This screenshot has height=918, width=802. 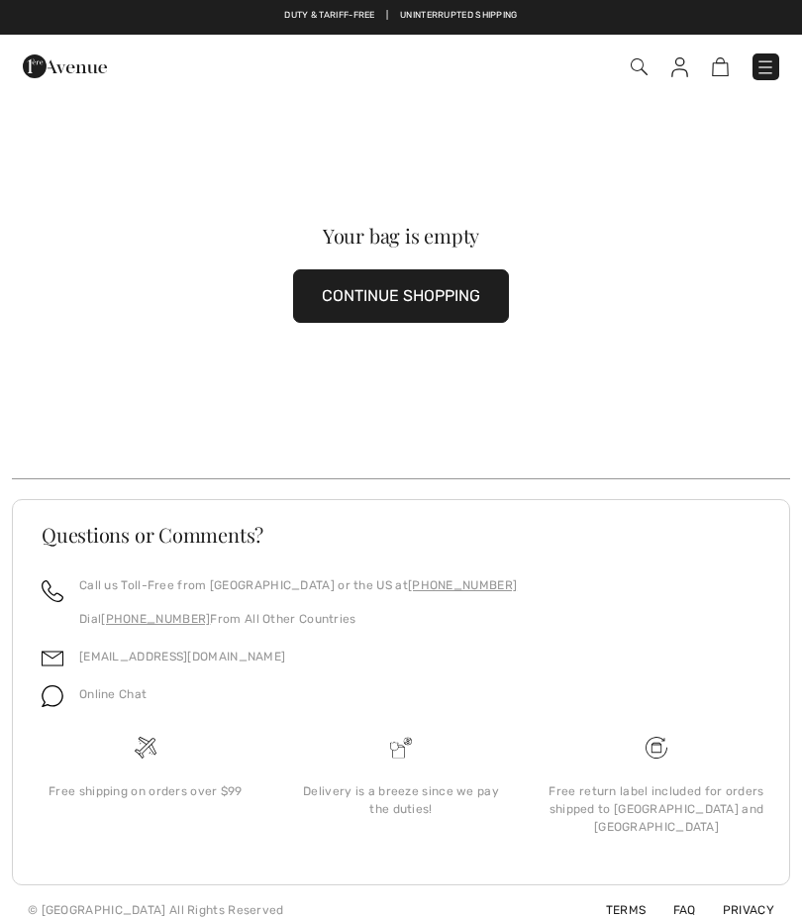 I want to click on img: Search, so click(x=639, y=67).